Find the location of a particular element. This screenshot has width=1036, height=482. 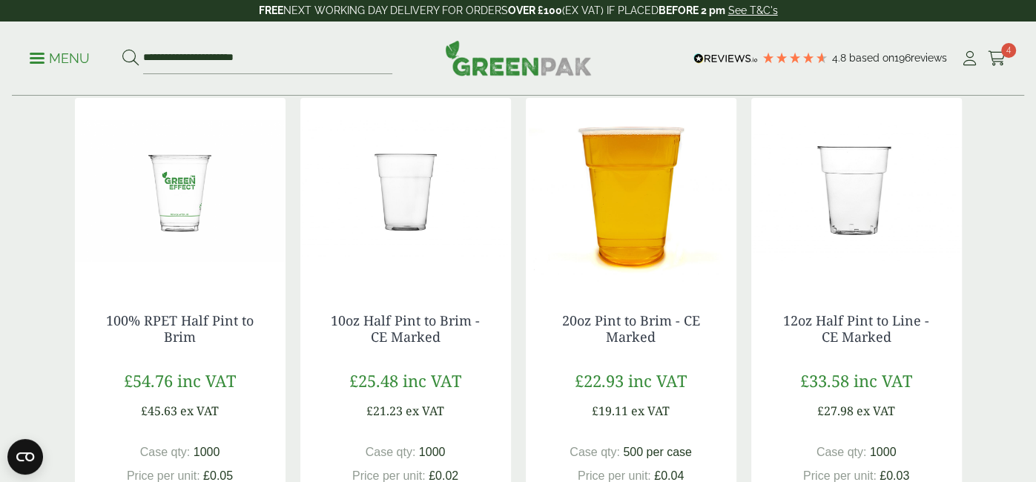

span: £19.11 is located at coordinates (610, 411).